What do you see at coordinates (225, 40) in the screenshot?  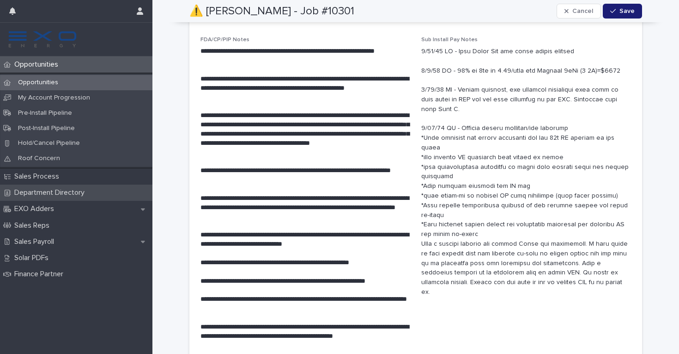 I see `span: FDA/CP/PIP Notes` at bounding box center [225, 40].